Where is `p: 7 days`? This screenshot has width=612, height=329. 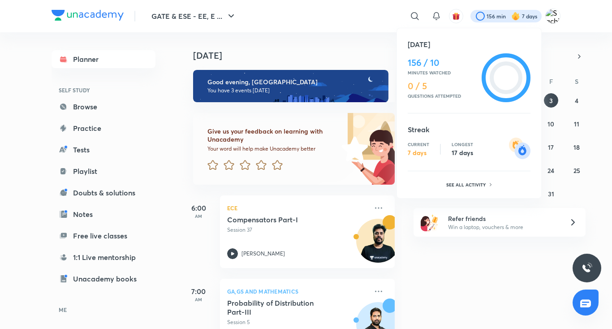
p: 7 days is located at coordinates (419, 153).